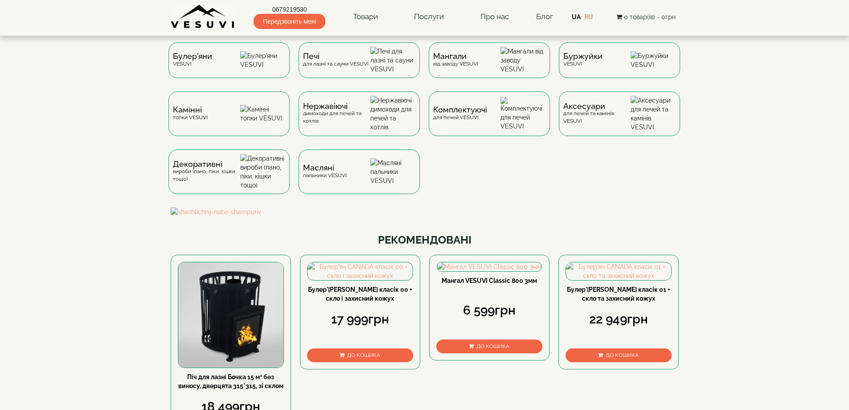 This screenshot has height=410, width=849. What do you see at coordinates (545, 16) in the screenshot?
I see `a: Блог` at bounding box center [545, 16].